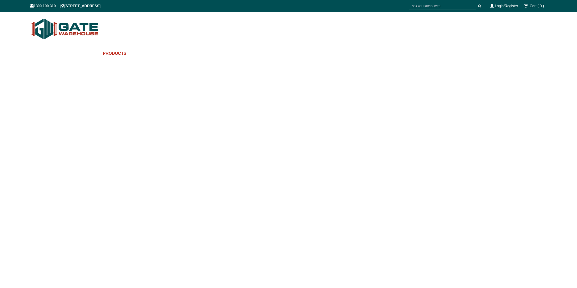  What do you see at coordinates (269, 53) in the screenshot?
I see `a: Trade` at bounding box center [269, 53].